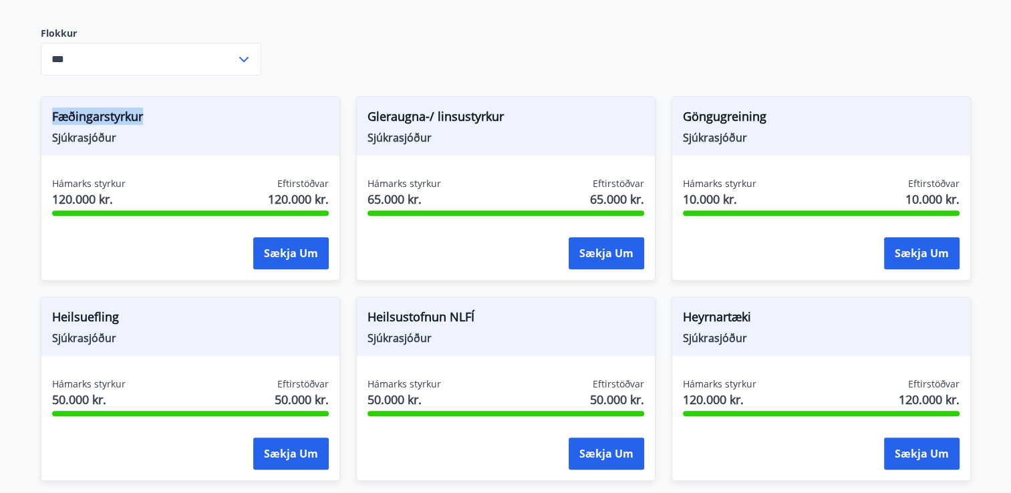 The image size is (1011, 493). I want to click on span: Fæðingarstyrkur, so click(190, 119).